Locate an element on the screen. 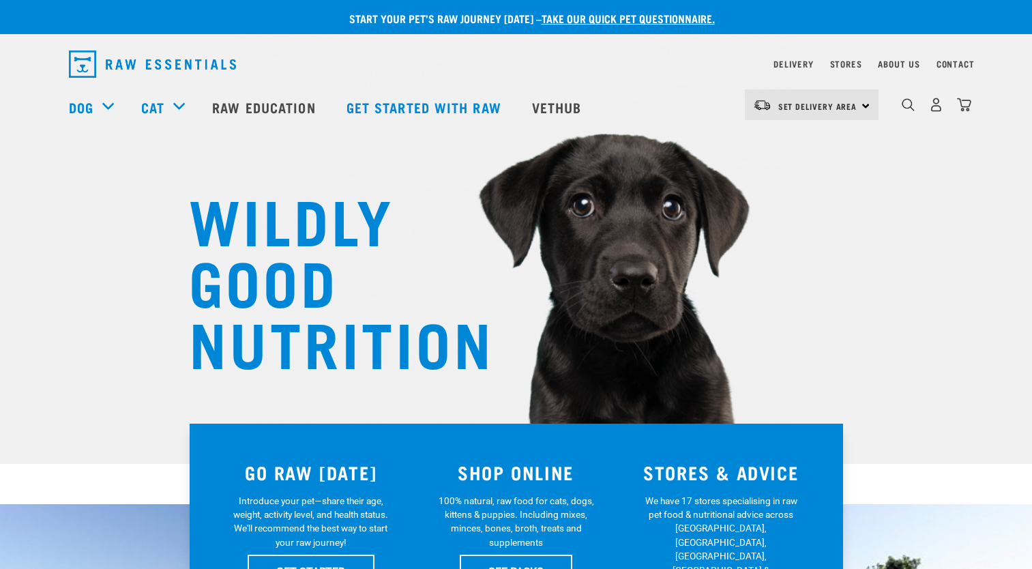 The height and width of the screenshot is (569, 1032). h3: STORES & ADVICE is located at coordinates (721, 472).